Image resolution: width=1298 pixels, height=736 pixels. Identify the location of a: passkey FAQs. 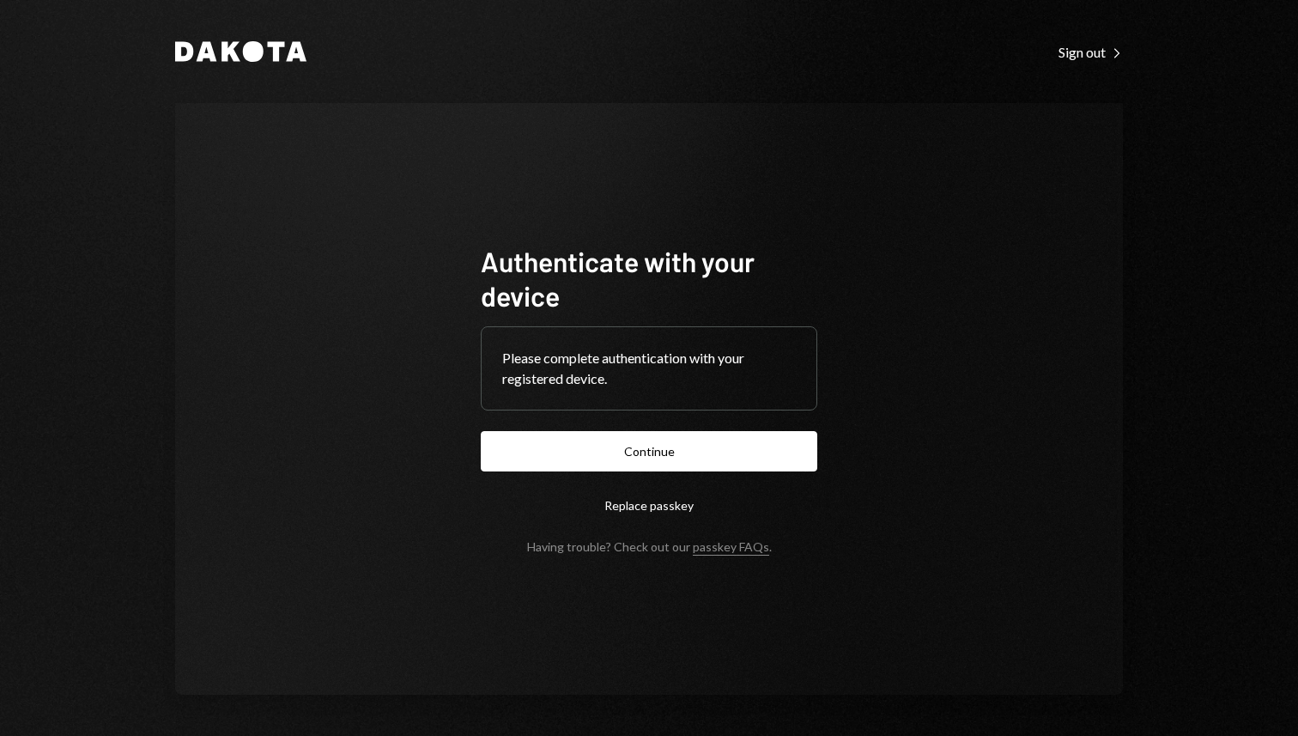
(730, 547).